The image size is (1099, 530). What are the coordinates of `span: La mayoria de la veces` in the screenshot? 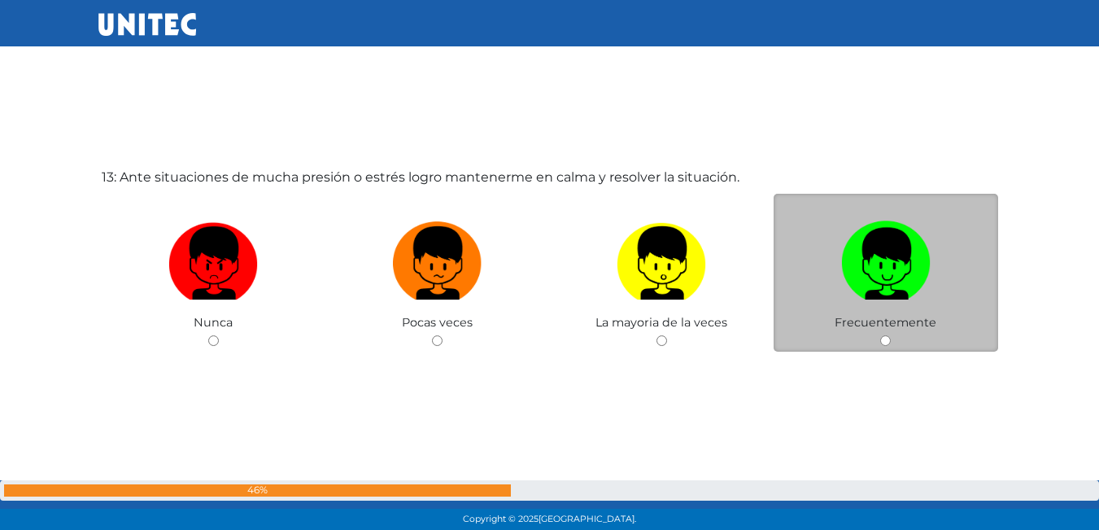 It's located at (661, 322).